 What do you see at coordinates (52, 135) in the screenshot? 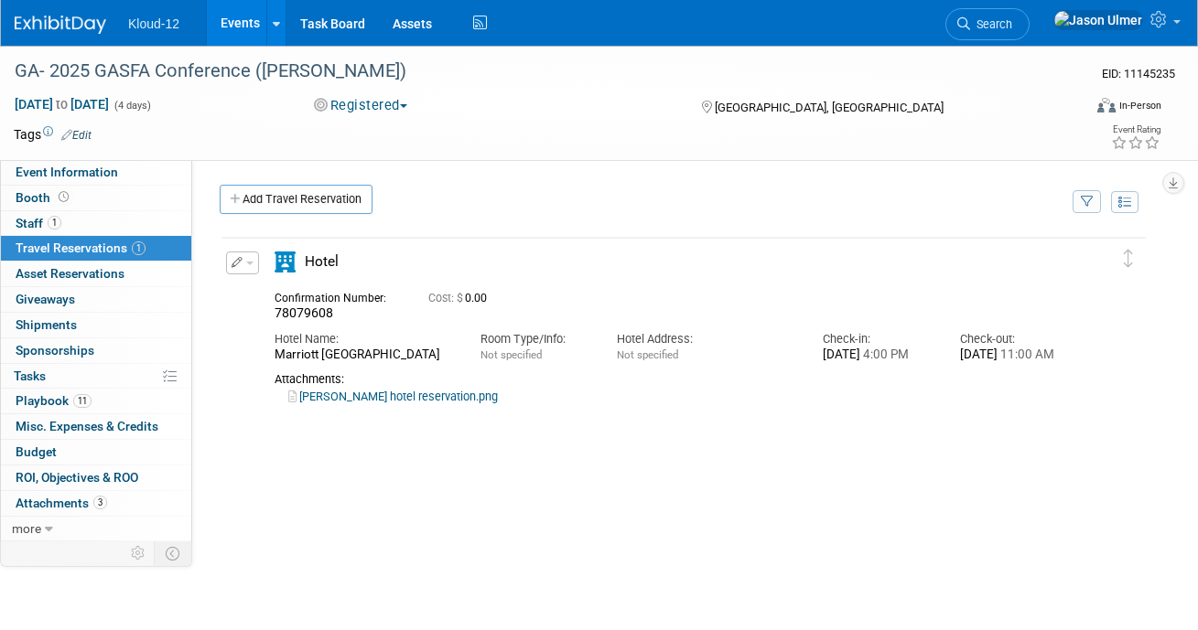
I see `td: Tags` at bounding box center [52, 135].